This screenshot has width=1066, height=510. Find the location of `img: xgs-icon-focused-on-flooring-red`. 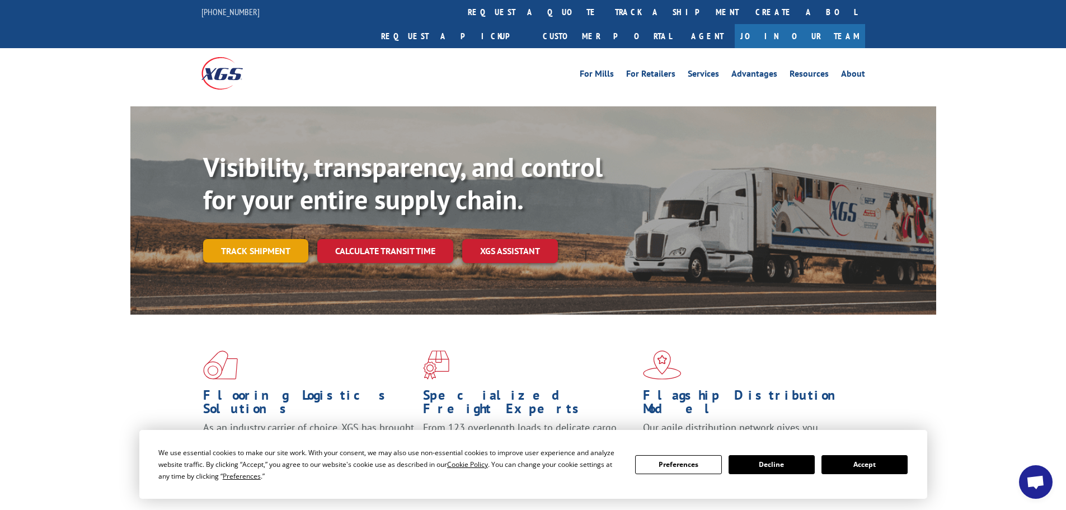

img: xgs-icon-focused-on-flooring-red is located at coordinates (436, 365).